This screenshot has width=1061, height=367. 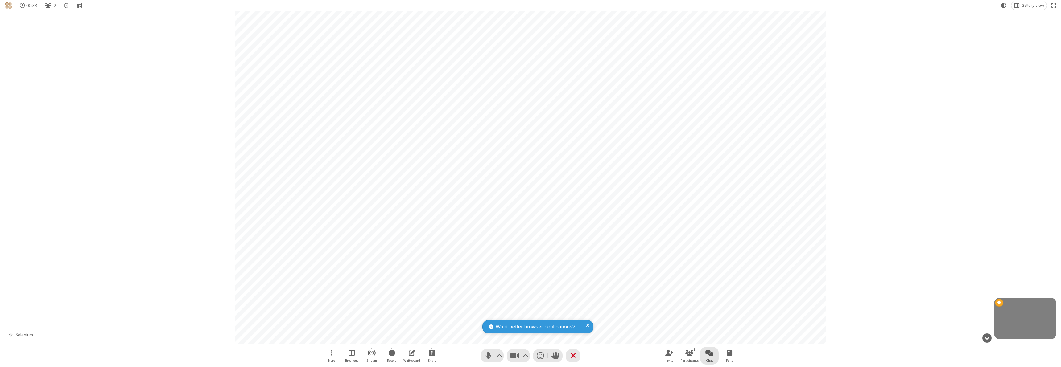 I want to click on span: Whiteboard, so click(x=412, y=361).